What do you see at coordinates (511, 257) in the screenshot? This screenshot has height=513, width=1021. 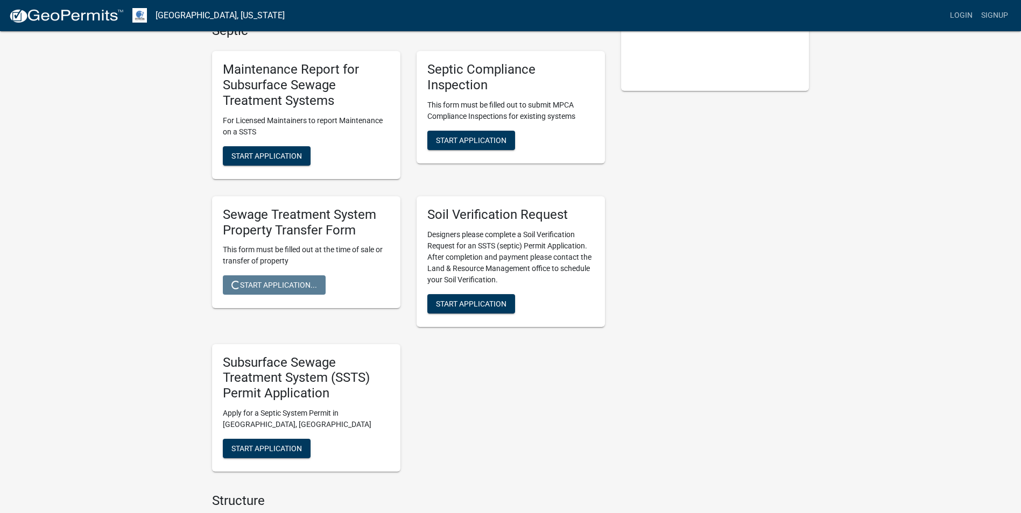 I see `p: Designers please complete a Soil Verification Request for an SSTS (septic) Permit Application. Af...` at bounding box center [511, 257].